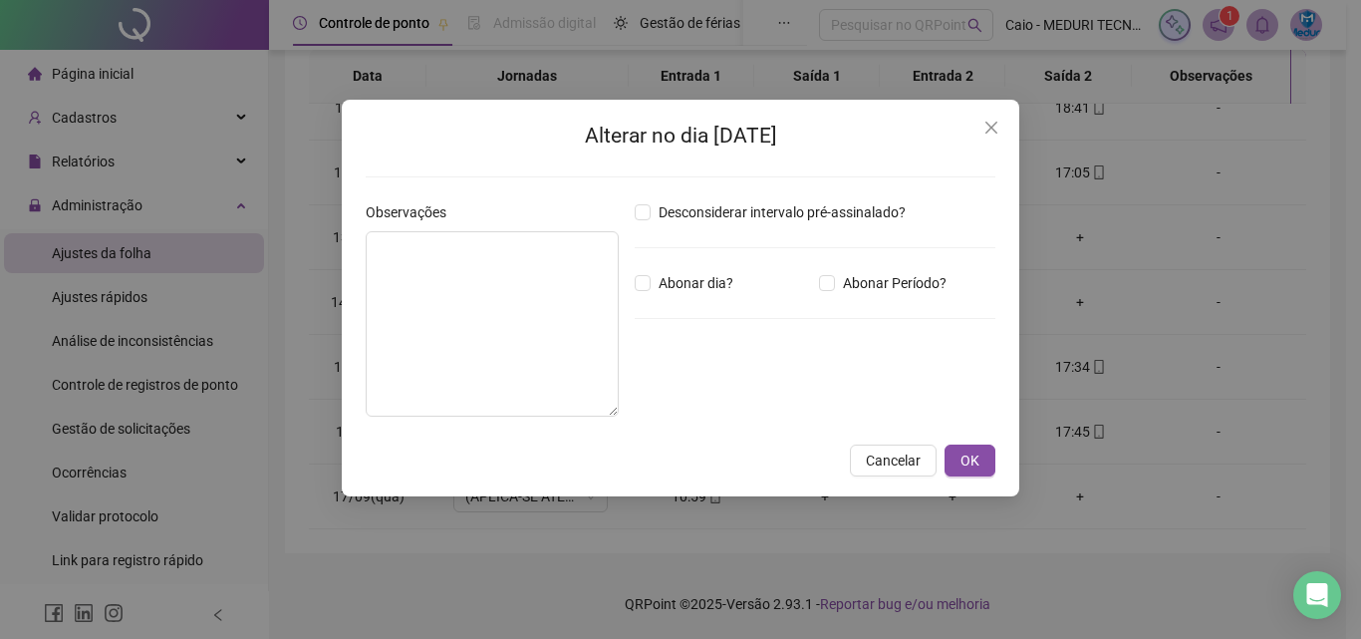  What do you see at coordinates (992, 128) in the screenshot?
I see `span: close` at bounding box center [992, 128].